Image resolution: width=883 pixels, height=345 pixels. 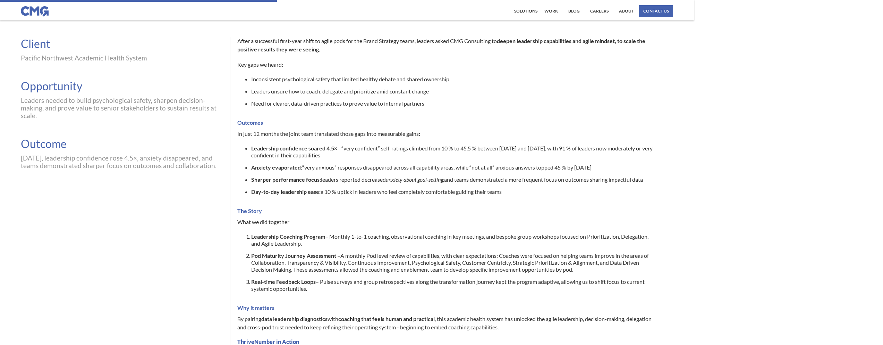 What do you see at coordinates (574, 11) in the screenshot?
I see `a: Blog` at bounding box center [574, 11].